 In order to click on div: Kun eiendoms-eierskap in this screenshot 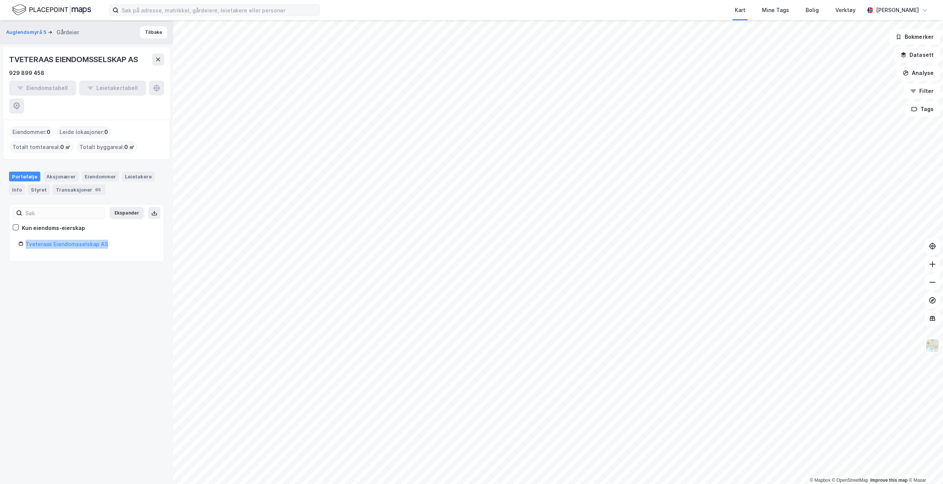, I will do `click(53, 228)`.